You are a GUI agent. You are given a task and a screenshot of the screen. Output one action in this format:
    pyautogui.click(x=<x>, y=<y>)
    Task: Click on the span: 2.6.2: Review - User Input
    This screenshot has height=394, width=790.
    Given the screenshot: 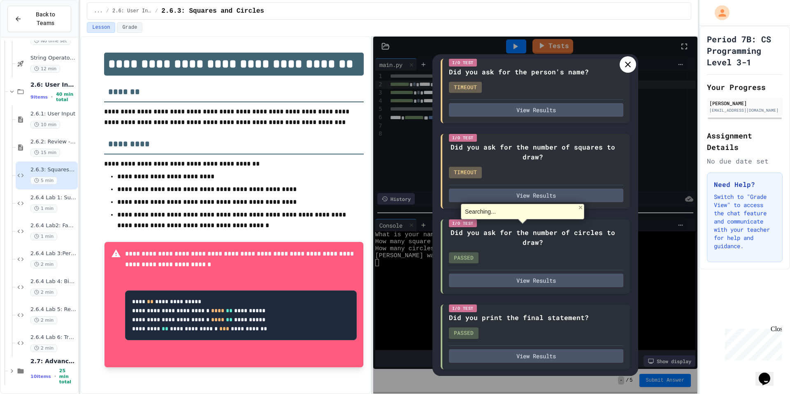 What is the action you would take?
    pyautogui.click(x=53, y=142)
    